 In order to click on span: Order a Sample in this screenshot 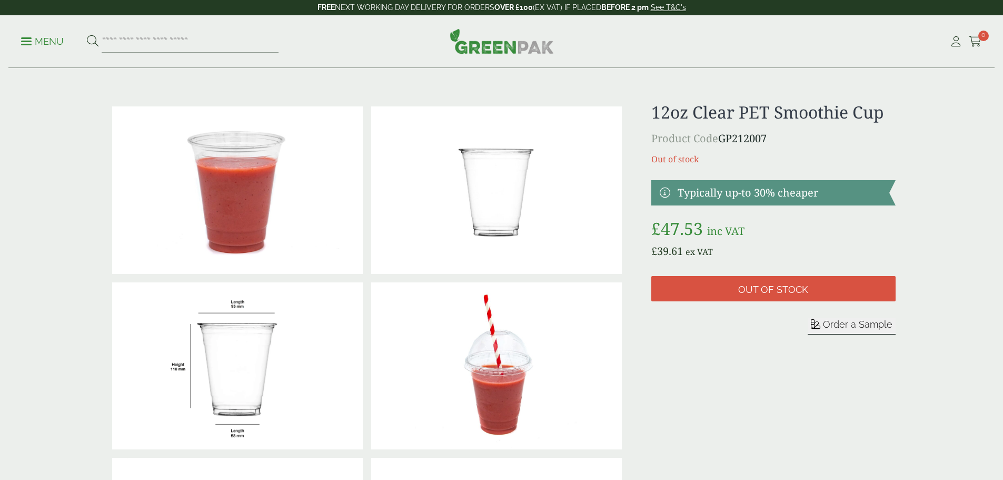, I will do `click(858, 324)`.